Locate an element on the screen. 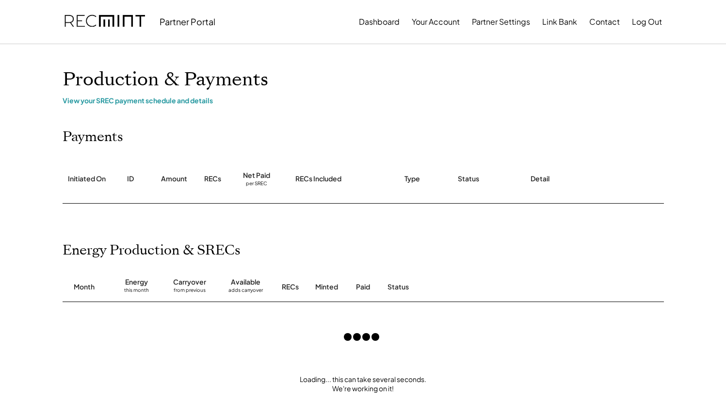  div: Partner Portal is located at coordinates (187, 21).